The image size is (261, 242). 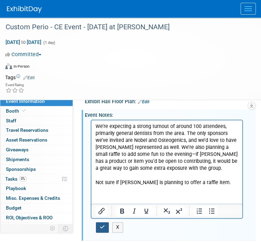 I want to click on div: Event Format, so click(x=126, y=68).